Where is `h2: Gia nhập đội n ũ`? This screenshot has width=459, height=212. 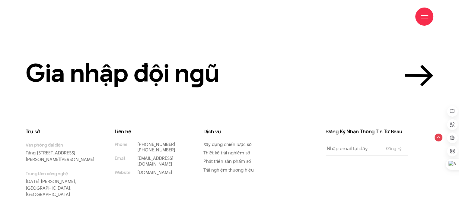 h2: Gia nhập đội n ũ is located at coordinates (122, 73).